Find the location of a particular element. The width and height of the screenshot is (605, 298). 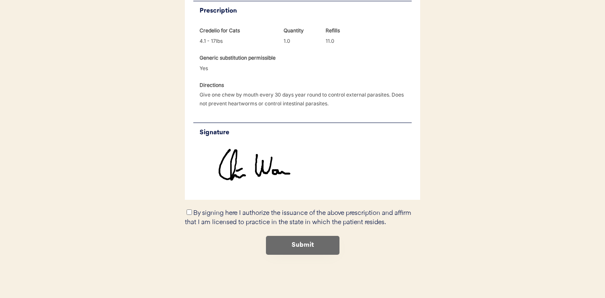

div: Prescription is located at coordinates (306, 11).